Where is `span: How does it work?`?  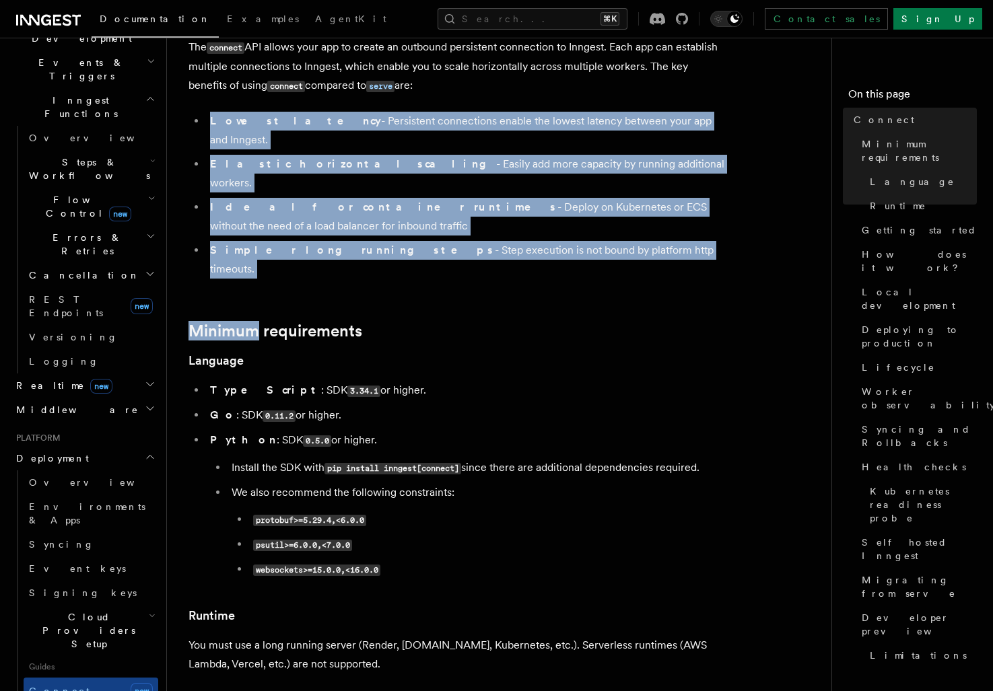 span: How does it work? is located at coordinates (919, 261).